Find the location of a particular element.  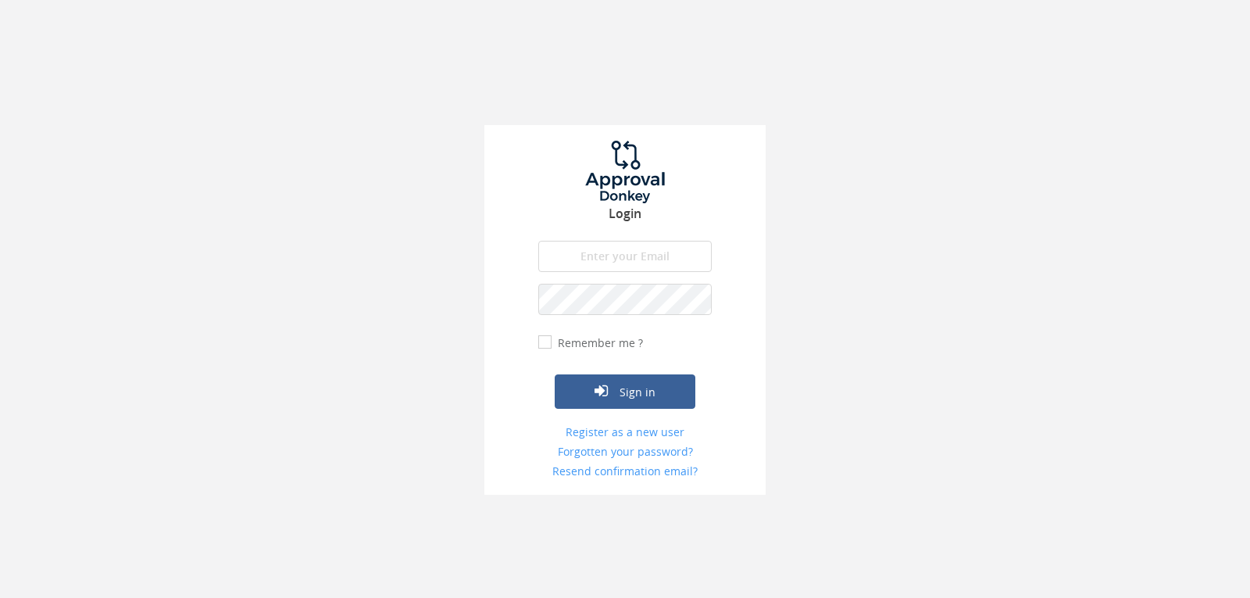

img: logo.png is located at coordinates (625, 172).